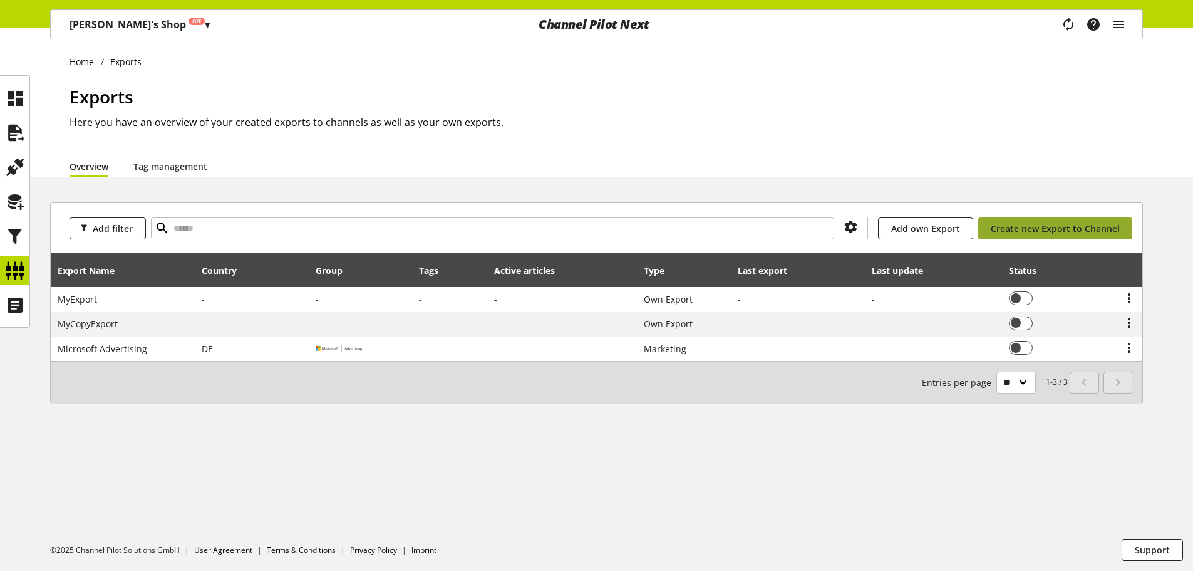 This screenshot has height=571, width=1193. What do you see at coordinates (596, 24) in the screenshot?
I see `nav: main navigation` at bounding box center [596, 24].